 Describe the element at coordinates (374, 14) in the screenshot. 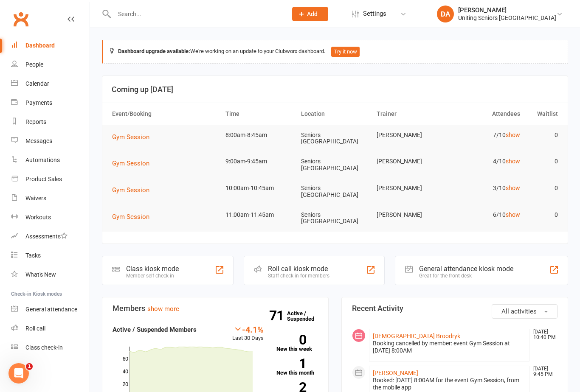

I see `span: Settings` at that location.